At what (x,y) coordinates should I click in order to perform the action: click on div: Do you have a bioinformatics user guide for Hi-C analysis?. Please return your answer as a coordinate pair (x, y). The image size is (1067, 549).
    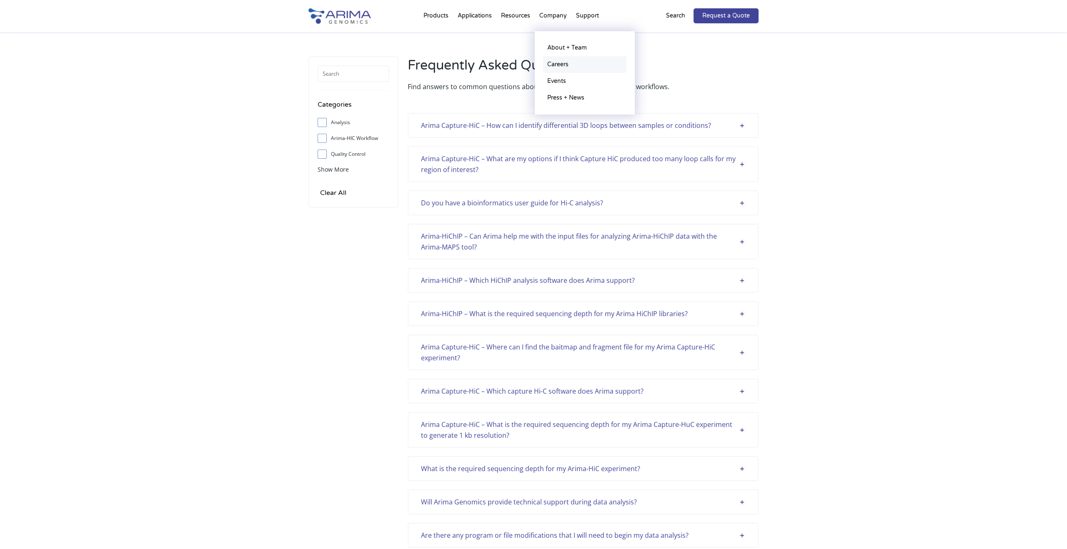
    Looking at the image, I should click on (583, 203).